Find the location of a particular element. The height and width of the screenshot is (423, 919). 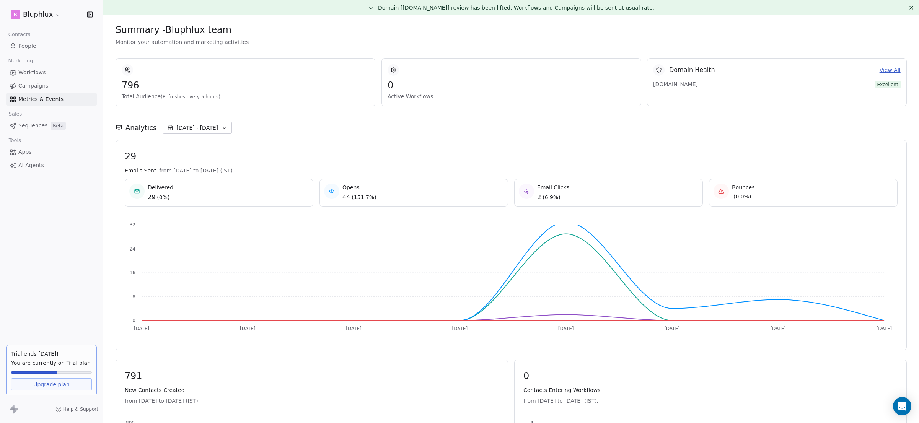

span: Marketing is located at coordinates (21, 61).